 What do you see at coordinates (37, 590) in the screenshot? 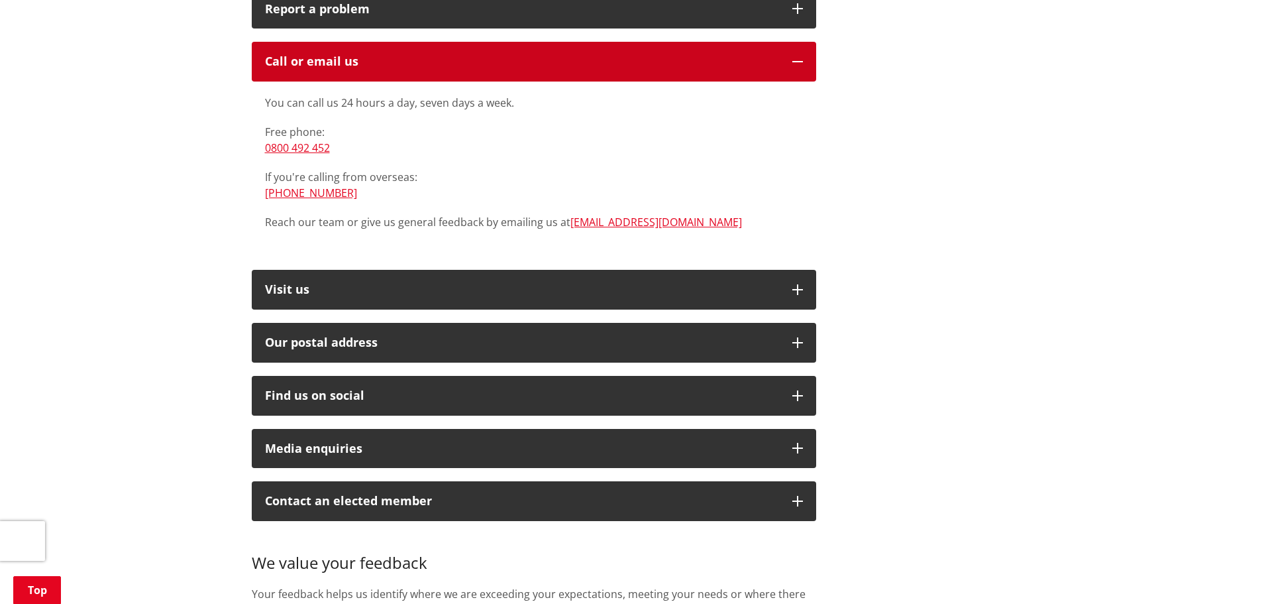
I see `a: Top` at bounding box center [37, 590].